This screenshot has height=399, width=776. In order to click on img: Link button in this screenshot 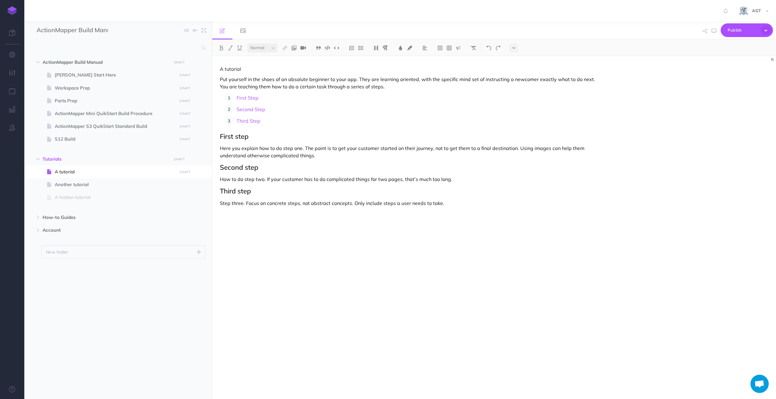, I will do `click(285, 48)`.